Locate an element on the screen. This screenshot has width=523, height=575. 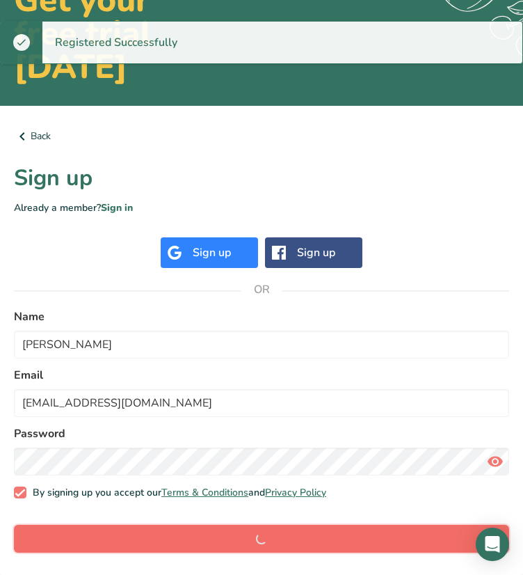
label: Password is located at coordinates (262, 433).